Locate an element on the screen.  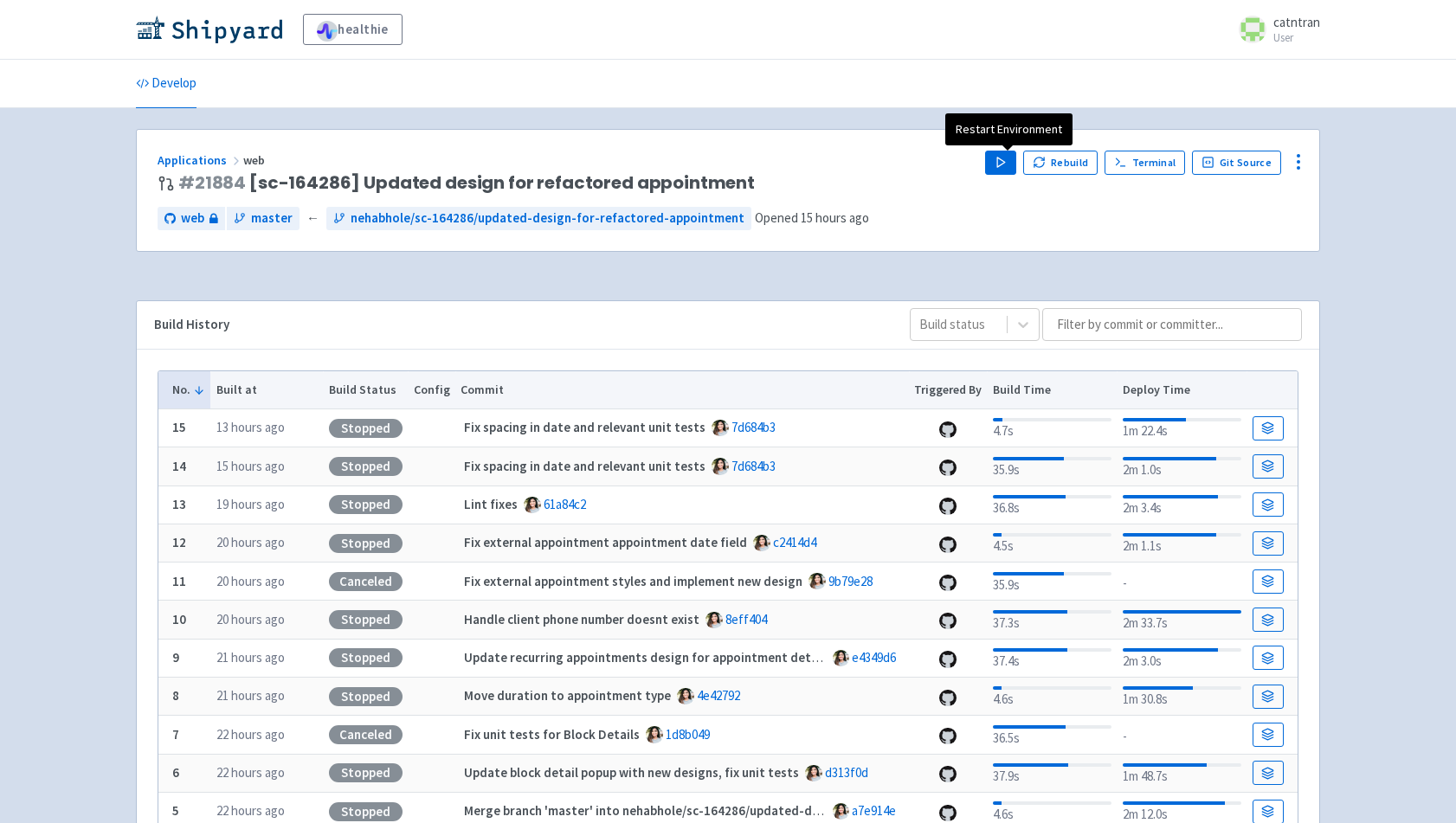
div: 4.5s is located at coordinates (1052, 543).